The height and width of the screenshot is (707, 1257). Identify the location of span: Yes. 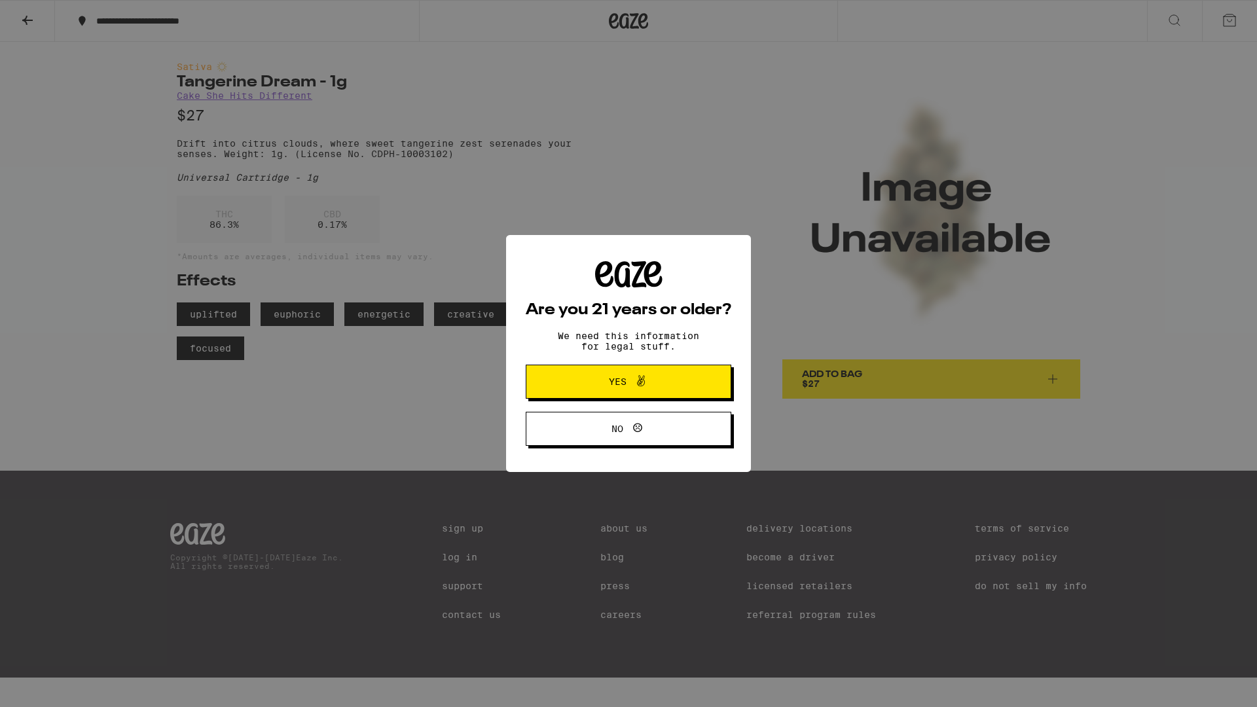
(618, 382).